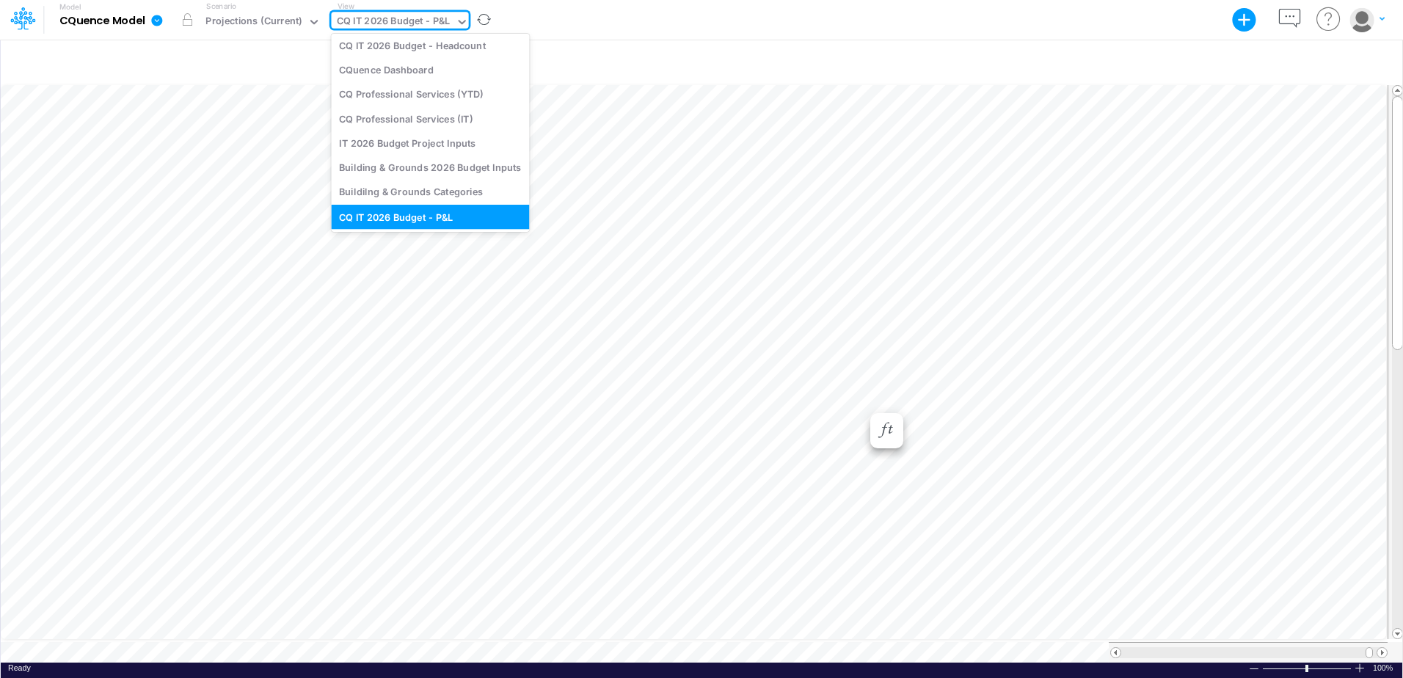 The width and height of the screenshot is (1403, 678). Describe the element at coordinates (430, 45) in the screenshot. I see `div: CQ IT 2026 Budget - Headcount` at that location.